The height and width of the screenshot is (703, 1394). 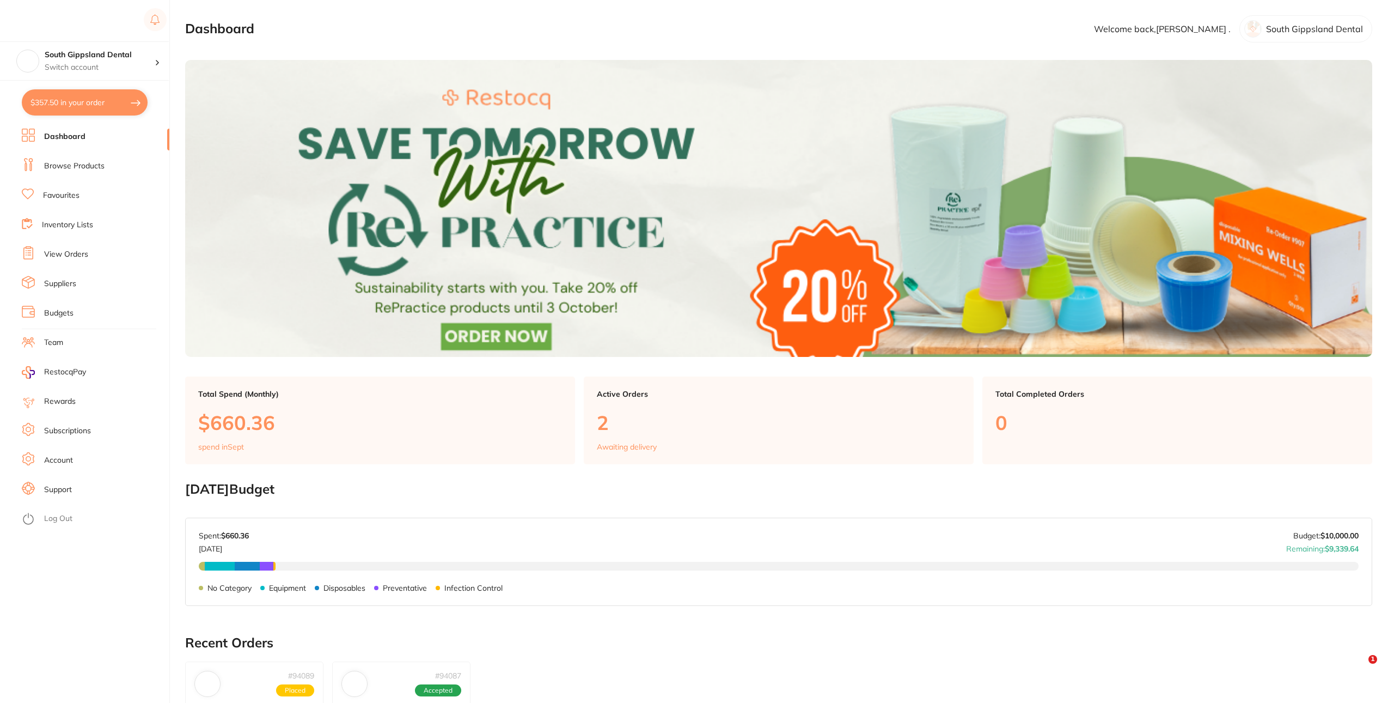 What do you see at coordinates (60, 401) in the screenshot?
I see `a: Rewards` at bounding box center [60, 401].